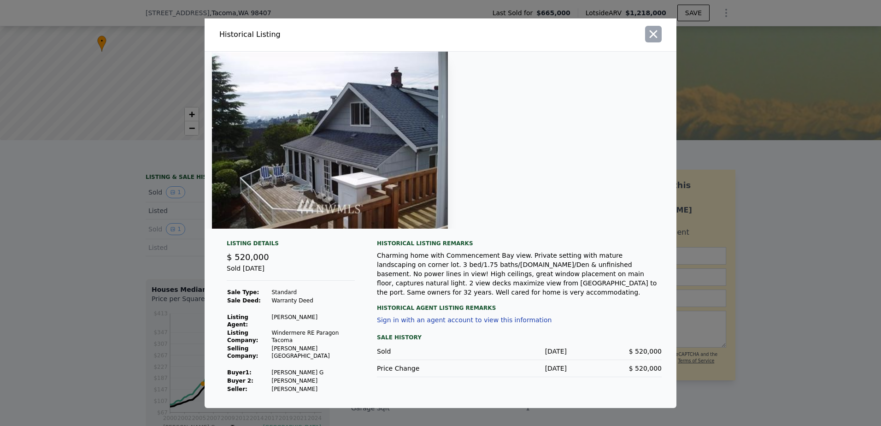  I want to click on div: Historical Listing, so click(328, 35).